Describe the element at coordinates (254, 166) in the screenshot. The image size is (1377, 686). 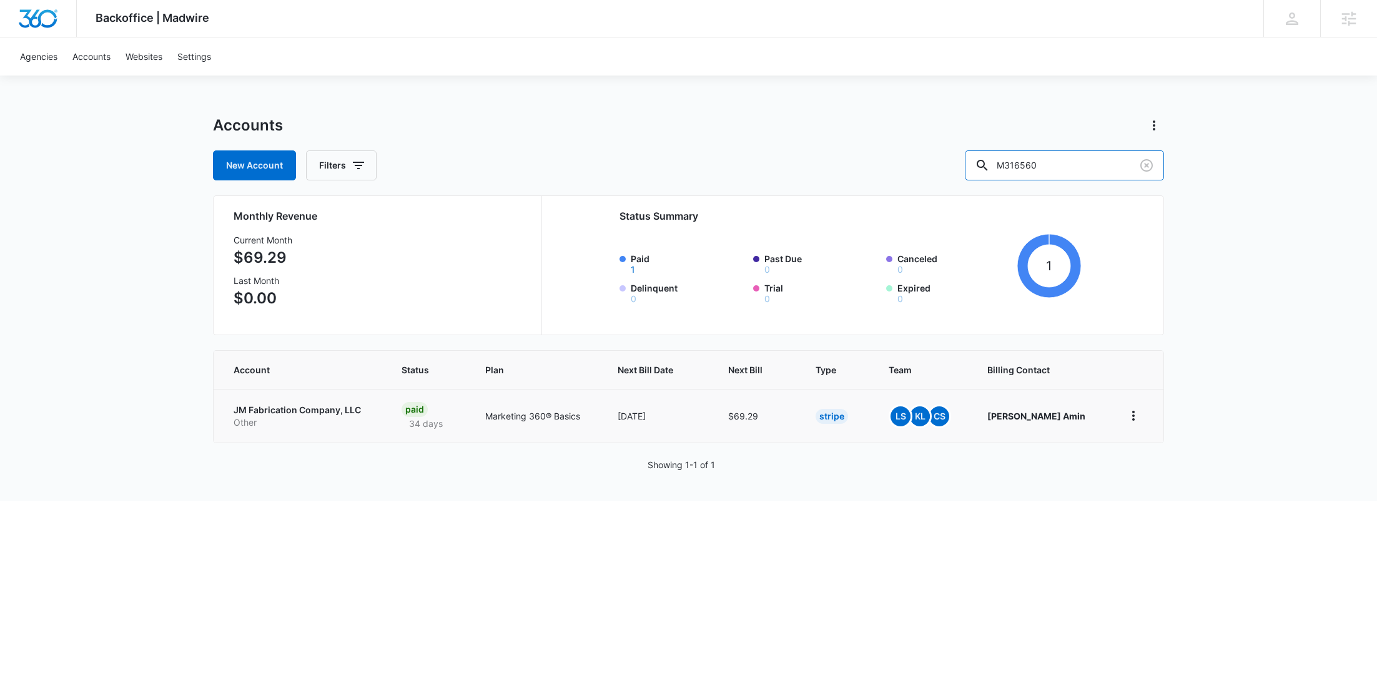
I see `a: New Account` at that location.